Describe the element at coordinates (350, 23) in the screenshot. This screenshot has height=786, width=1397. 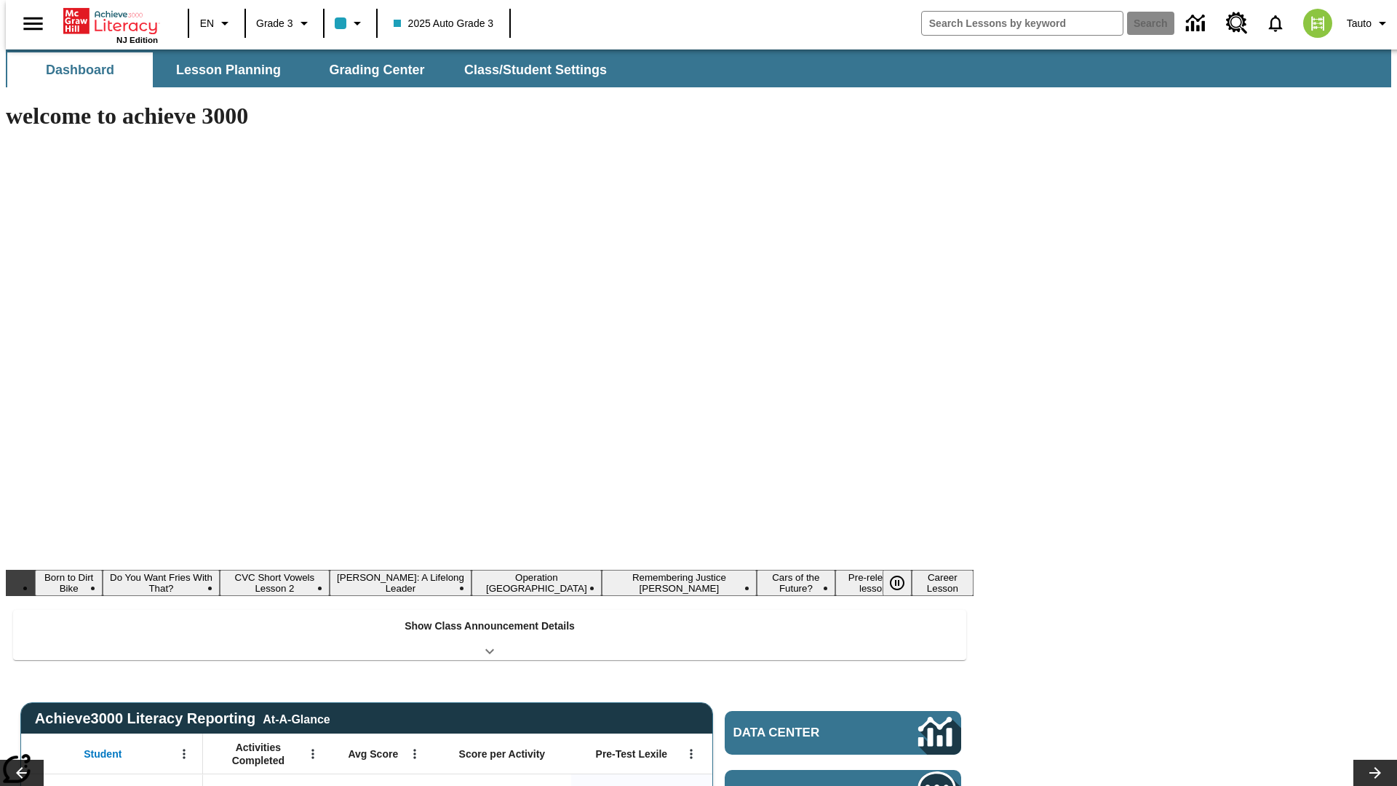
I see `button: Class color is light blue. Change class color` at that location.